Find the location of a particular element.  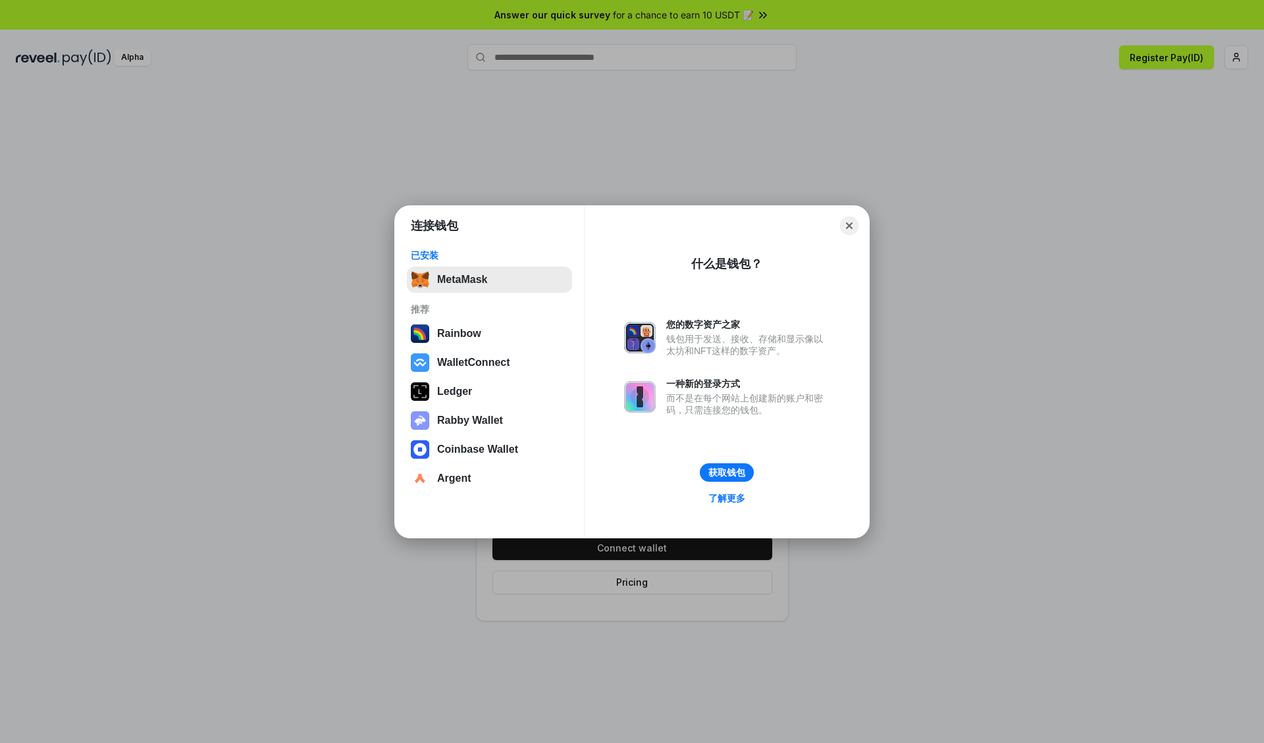

h1: 连接钱包 is located at coordinates (435, 226).